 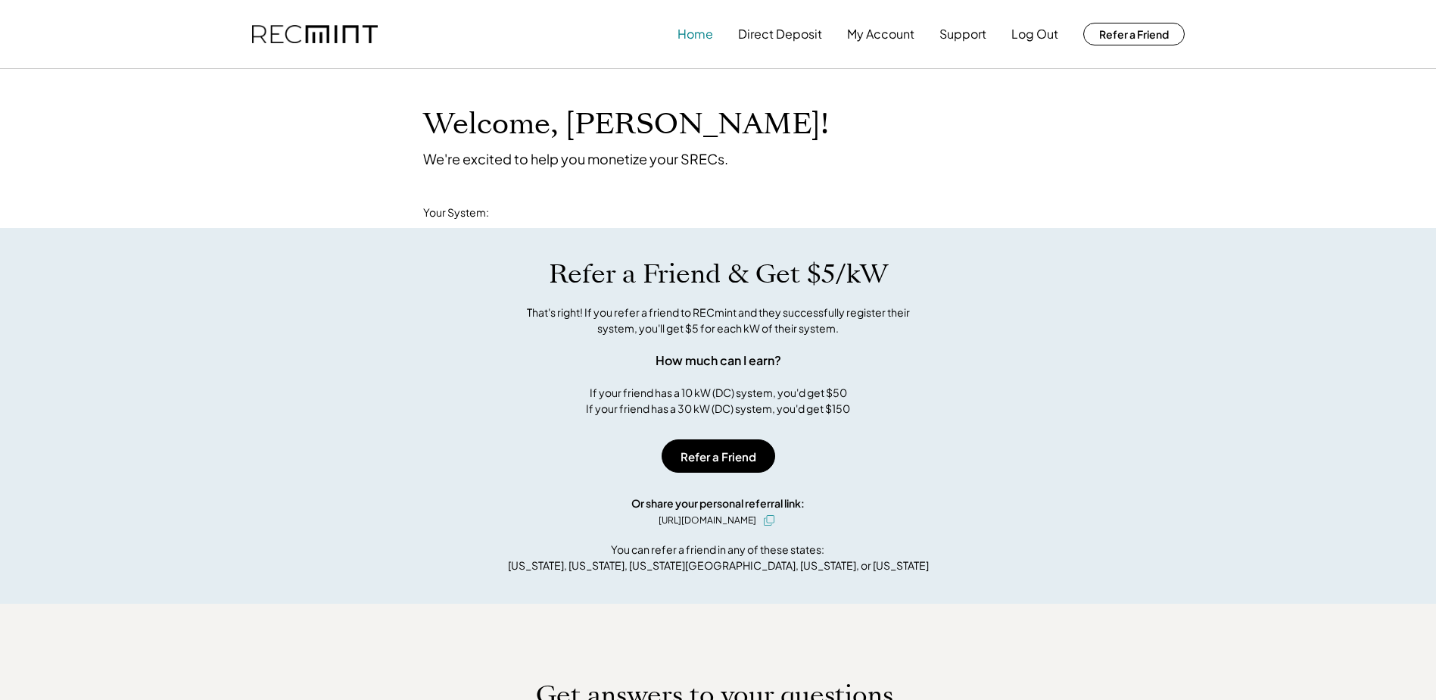 What do you see at coordinates (1035, 34) in the screenshot?
I see `button: Log Out` at bounding box center [1035, 34].